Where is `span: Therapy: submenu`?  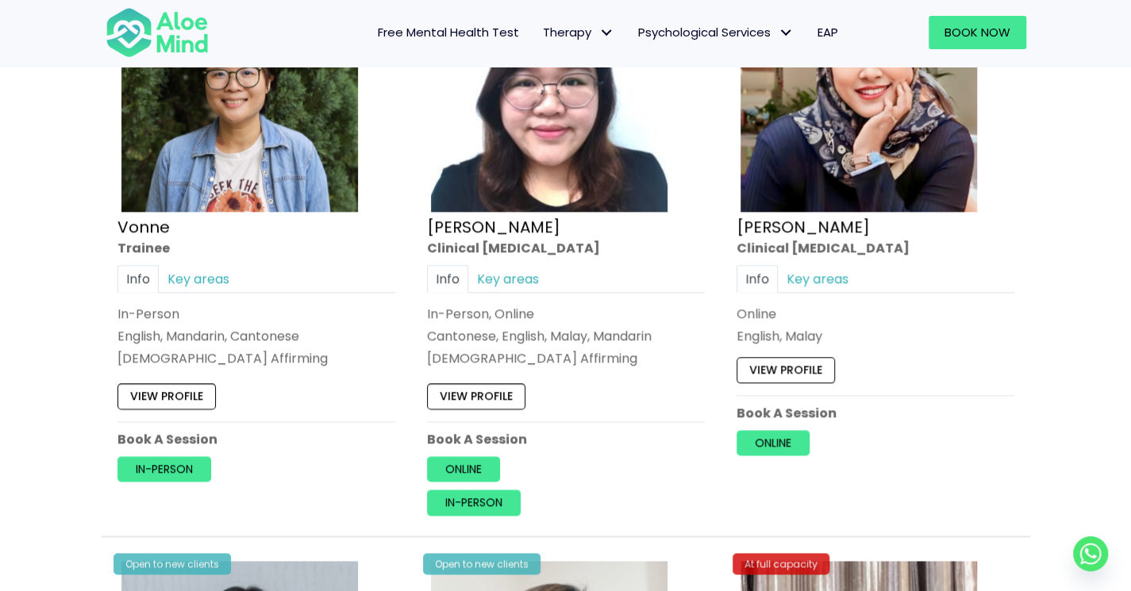 span: Therapy: submenu is located at coordinates (606, 33).